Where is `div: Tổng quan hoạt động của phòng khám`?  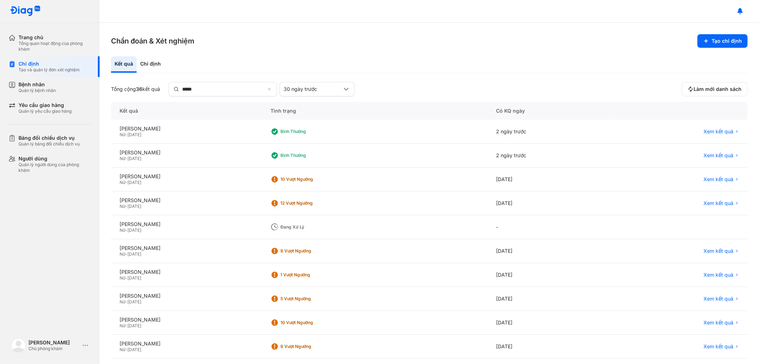 div: Tổng quan hoạt động của phòng khám is located at coordinates (55, 46).